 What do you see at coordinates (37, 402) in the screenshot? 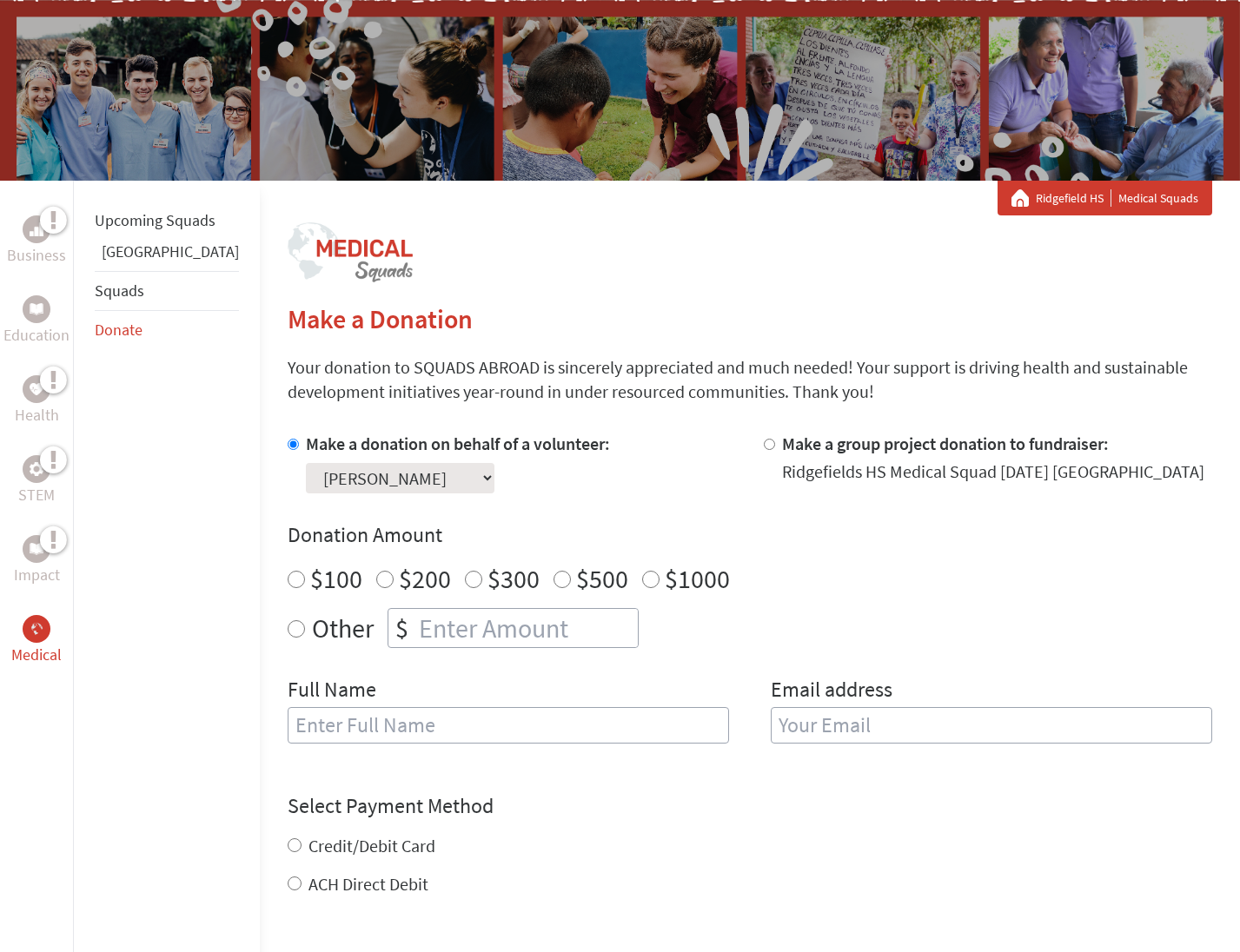
I see `a: HealthHealth` at bounding box center [37, 402].